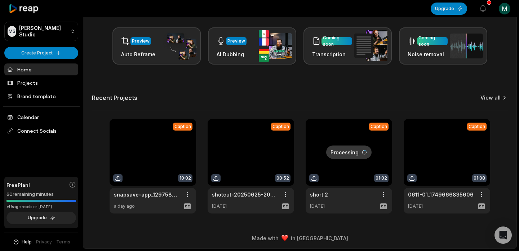  What do you see at coordinates (63, 242) in the screenshot?
I see `a: Terms` at bounding box center [63, 242].